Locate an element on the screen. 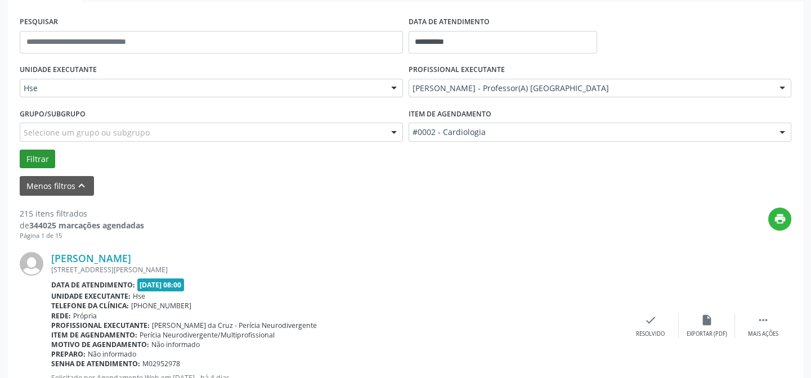  i: print is located at coordinates (781, 219).